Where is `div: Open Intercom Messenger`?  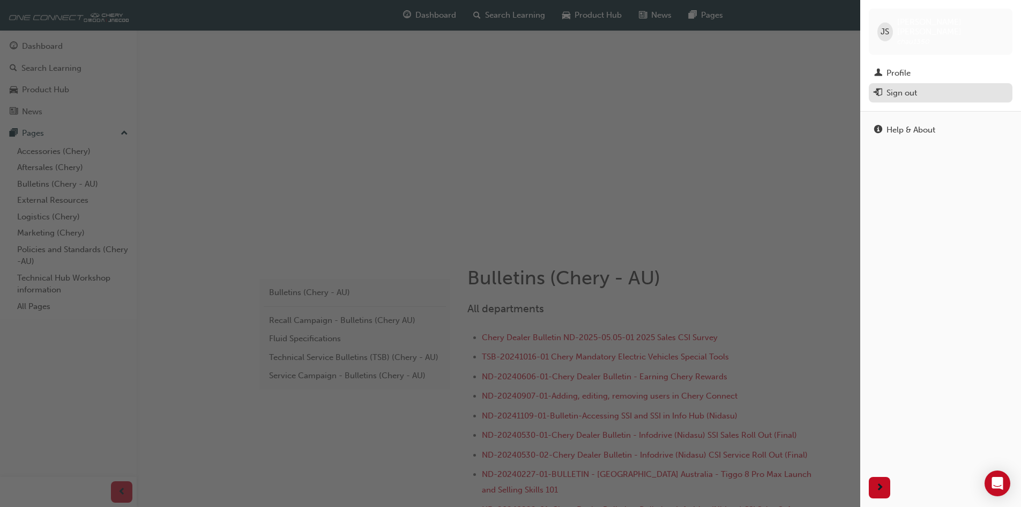
div: Open Intercom Messenger is located at coordinates (998, 483).